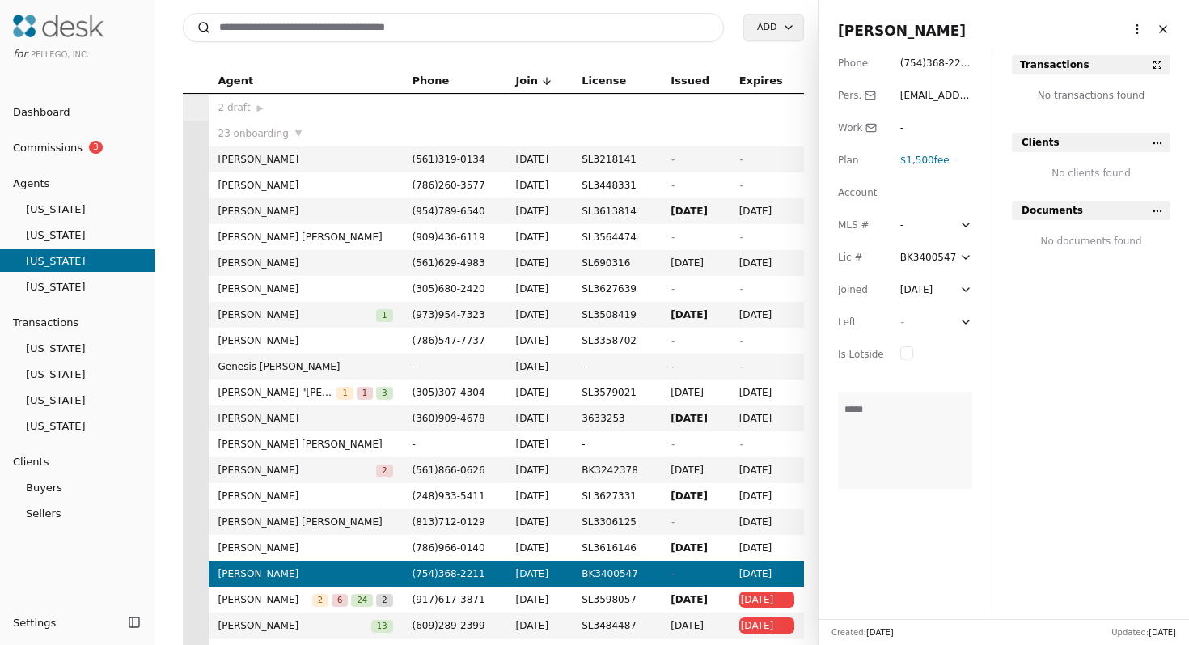 This screenshot has width=1189, height=645. Describe the element at coordinates (616, 418) in the screenshot. I see `span: 3633253` at that location.